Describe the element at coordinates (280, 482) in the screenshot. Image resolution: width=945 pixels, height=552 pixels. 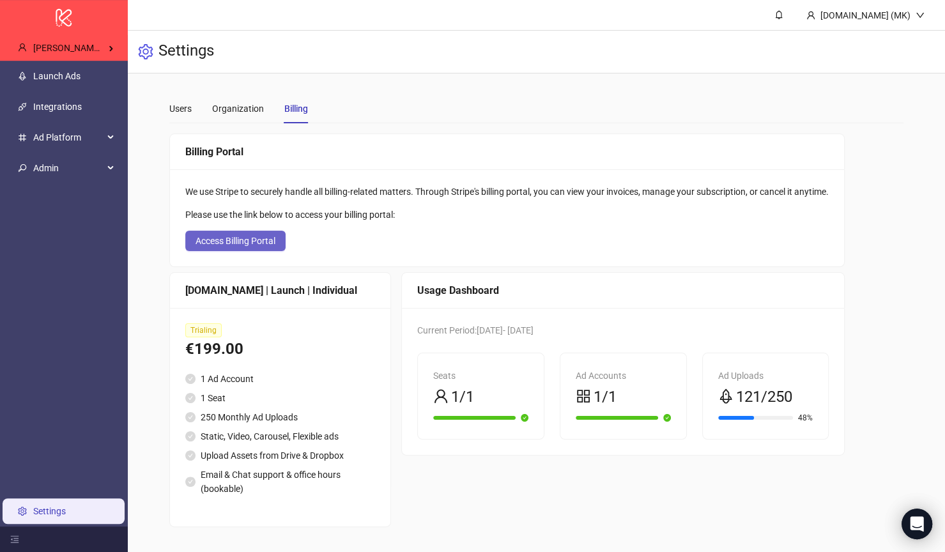
I see `li: Email & Chat support & office hours (bookable)` at that location.